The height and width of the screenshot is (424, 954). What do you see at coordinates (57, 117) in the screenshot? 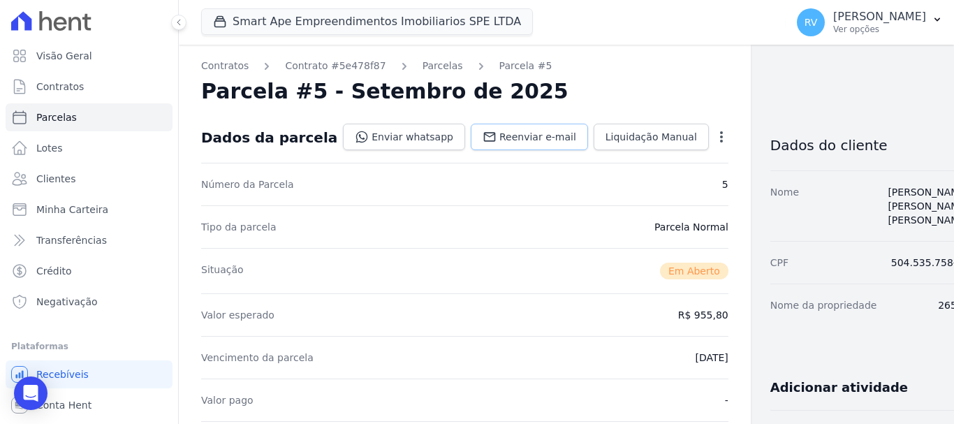
I see `span: Parcelas` at bounding box center [57, 117].